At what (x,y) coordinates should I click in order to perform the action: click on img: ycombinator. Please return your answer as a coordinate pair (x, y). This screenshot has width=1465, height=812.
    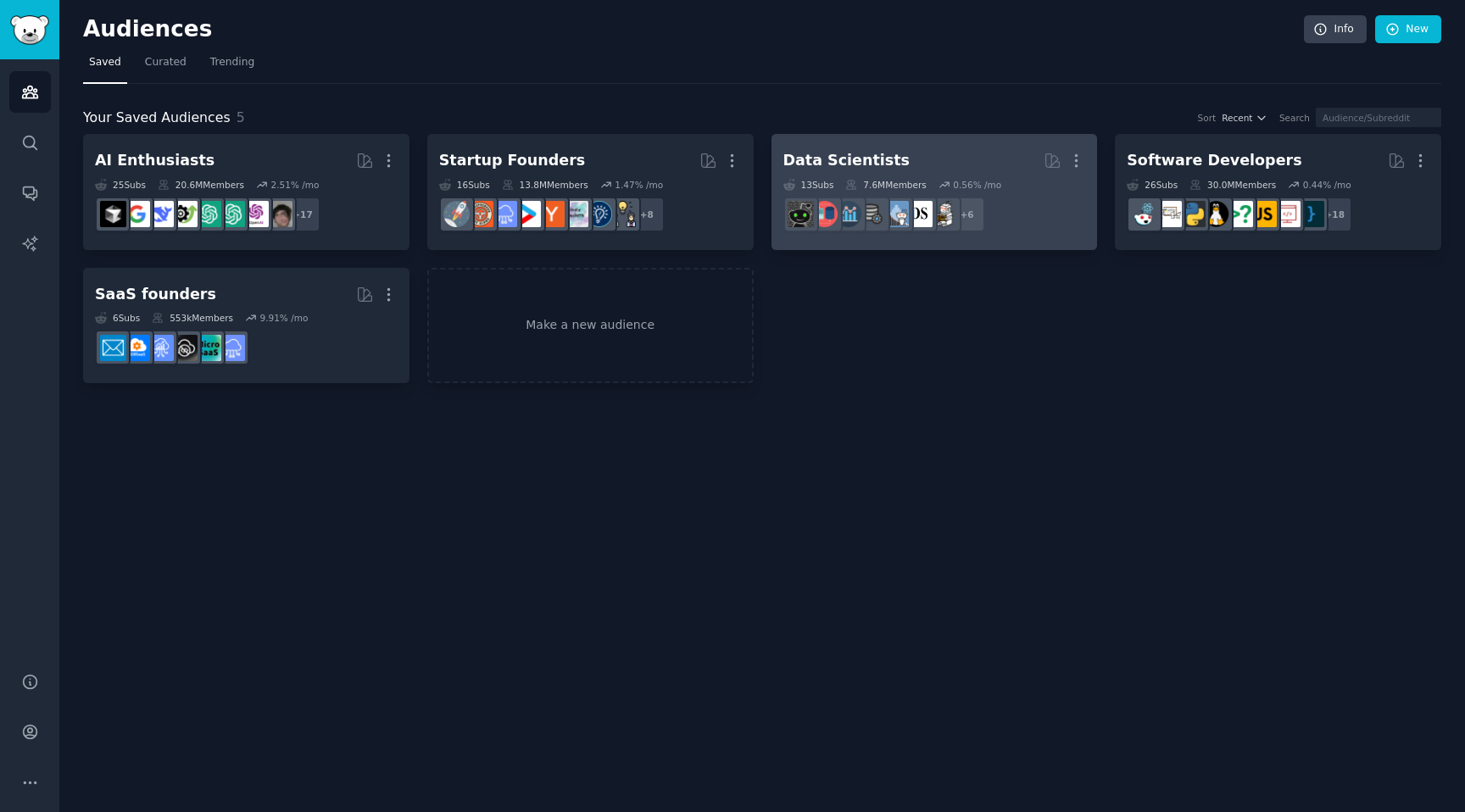
    Looking at the image, I should click on (551, 213).